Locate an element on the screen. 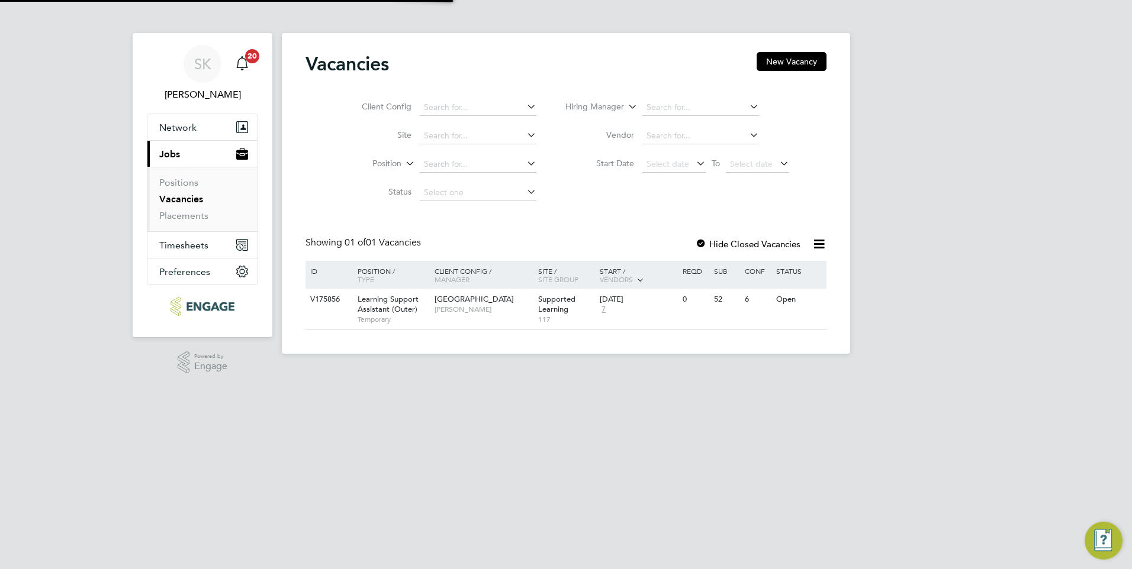 The height and width of the screenshot is (569, 1132). span: Engage is located at coordinates (211, 366).